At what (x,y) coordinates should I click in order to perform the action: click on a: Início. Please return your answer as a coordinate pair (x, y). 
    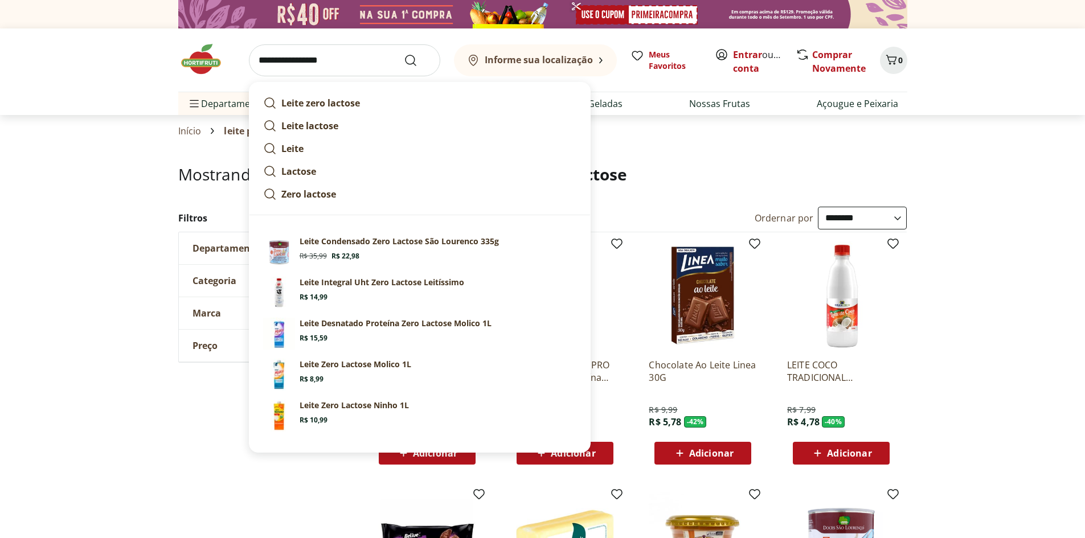
    Looking at the image, I should click on (190, 131).